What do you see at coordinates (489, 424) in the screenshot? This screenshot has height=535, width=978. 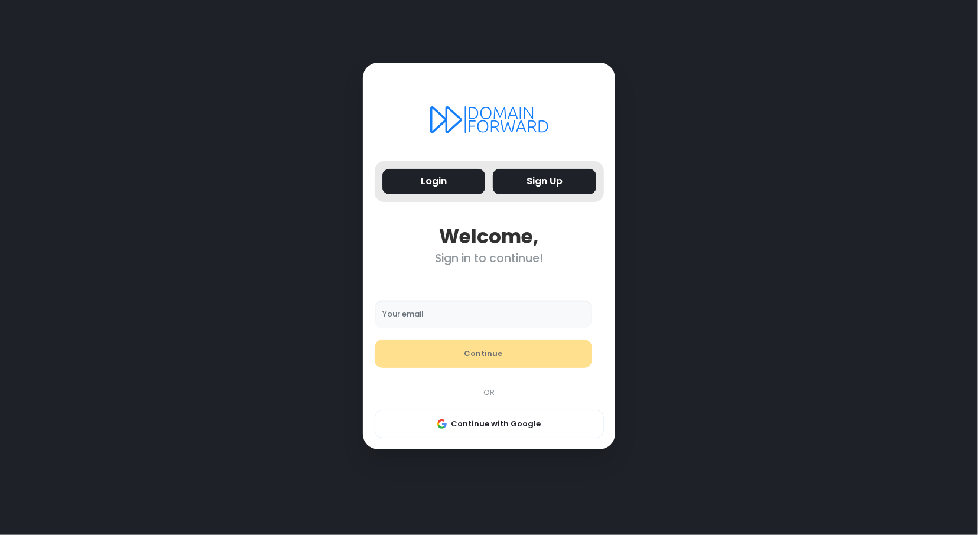 I see `button: Continue with Google` at bounding box center [489, 424].